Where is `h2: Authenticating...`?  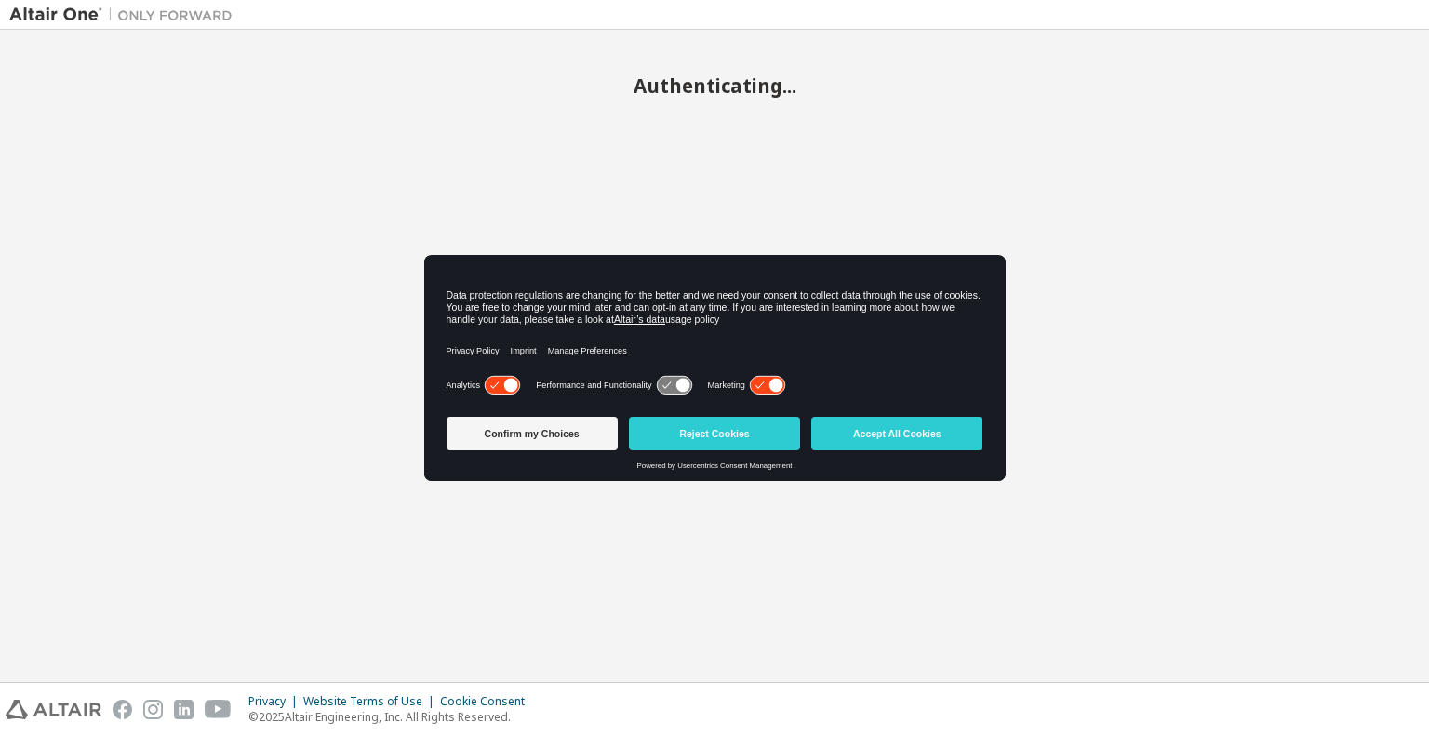
h2: Authenticating... is located at coordinates (715, 86).